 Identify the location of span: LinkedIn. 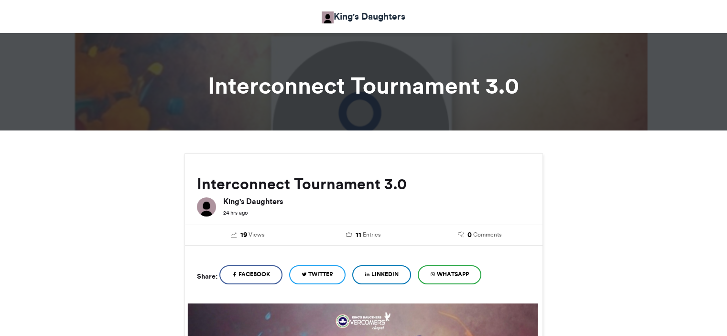
(385, 274).